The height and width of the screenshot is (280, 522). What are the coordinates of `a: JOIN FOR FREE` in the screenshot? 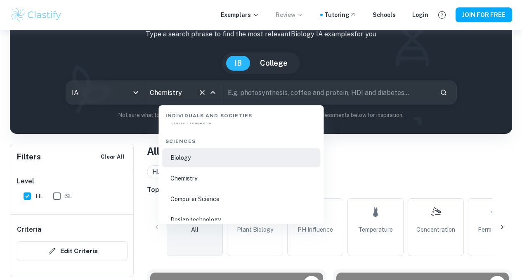 It's located at (484, 15).